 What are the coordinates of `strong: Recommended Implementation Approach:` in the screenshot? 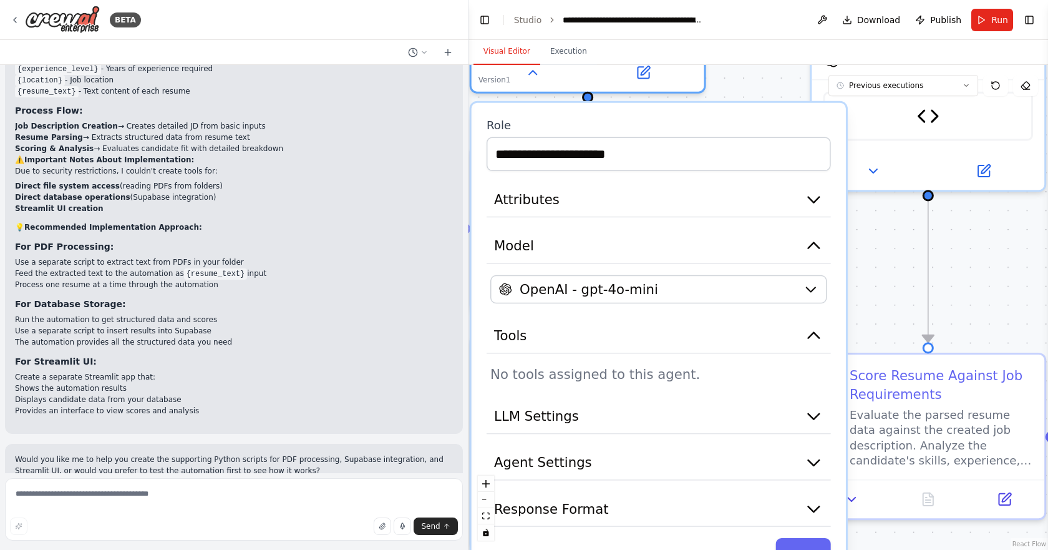 It's located at (113, 227).